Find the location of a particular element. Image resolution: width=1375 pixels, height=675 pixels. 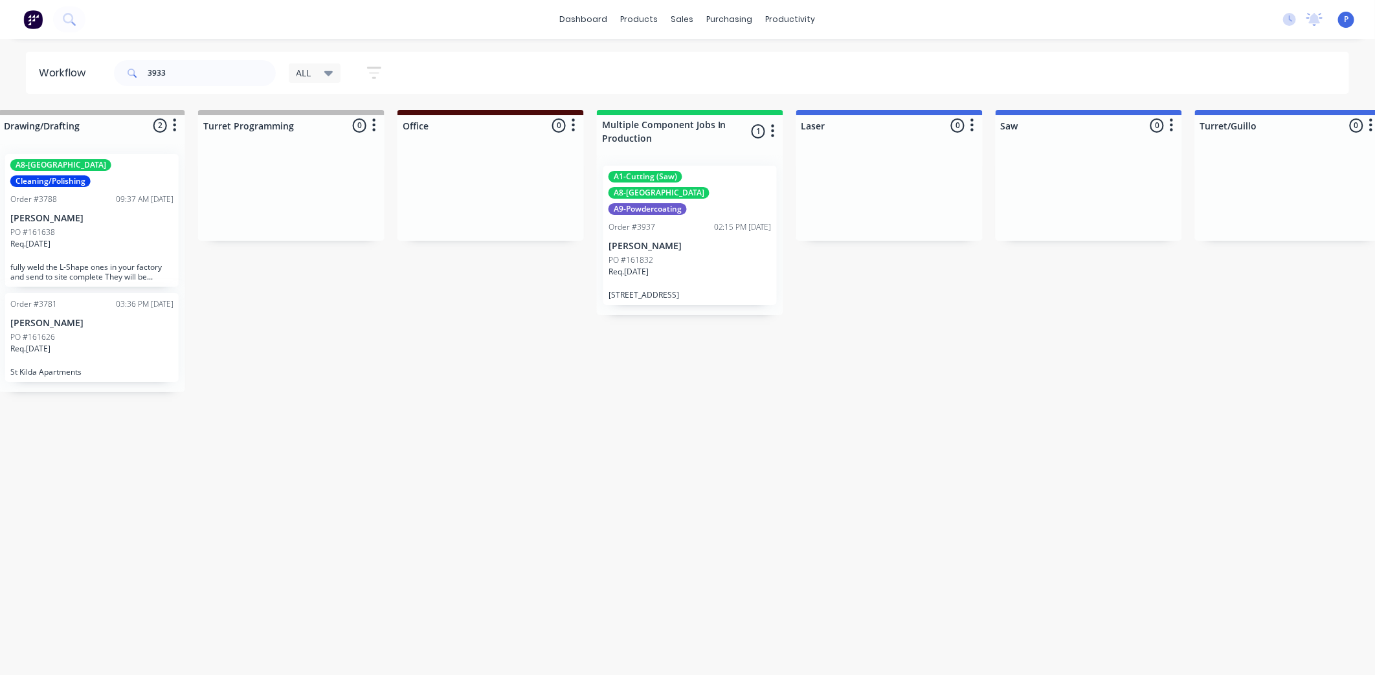

div: products is located at coordinates (640, 19).